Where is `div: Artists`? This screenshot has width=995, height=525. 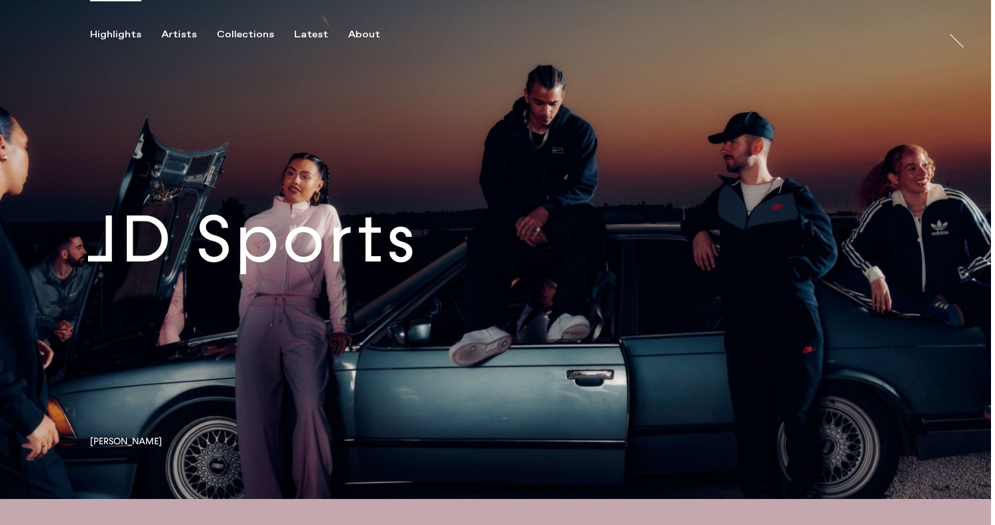 div: Artists is located at coordinates (179, 35).